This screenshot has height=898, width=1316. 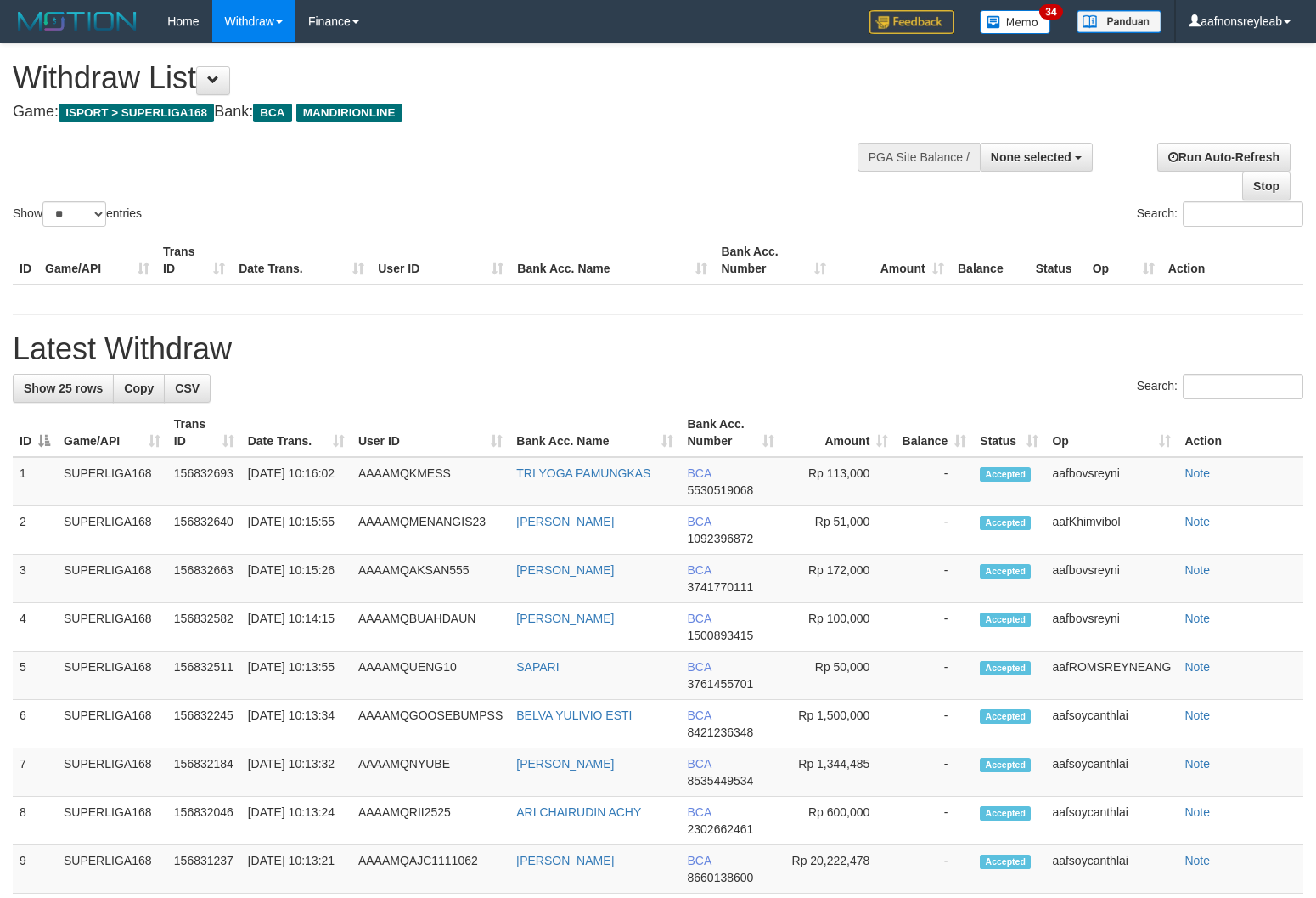 What do you see at coordinates (1009, 432) in the screenshot?
I see `th: Status: activate to sort column ascending` at bounding box center [1009, 432].